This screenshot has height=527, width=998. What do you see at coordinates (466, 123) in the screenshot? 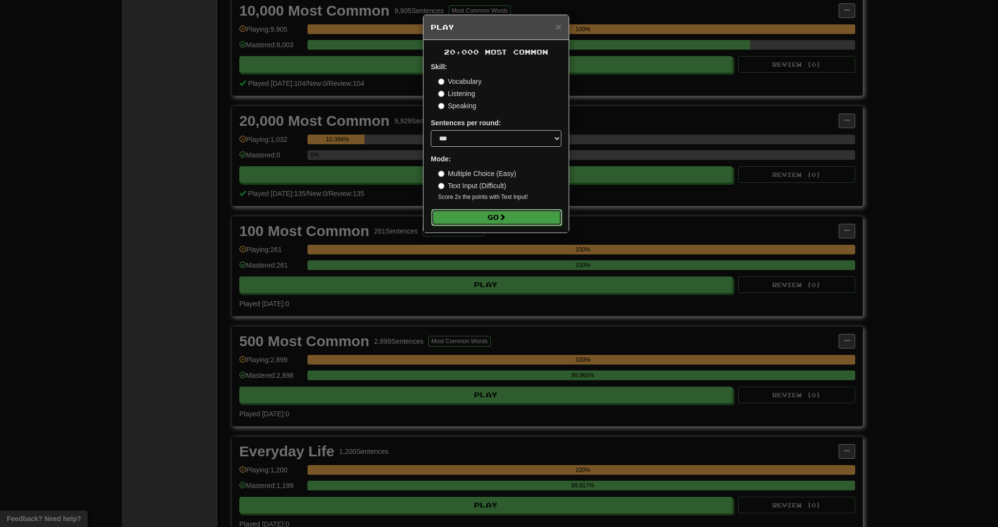
I see `label: Sentences per round:` at bounding box center [466, 123].